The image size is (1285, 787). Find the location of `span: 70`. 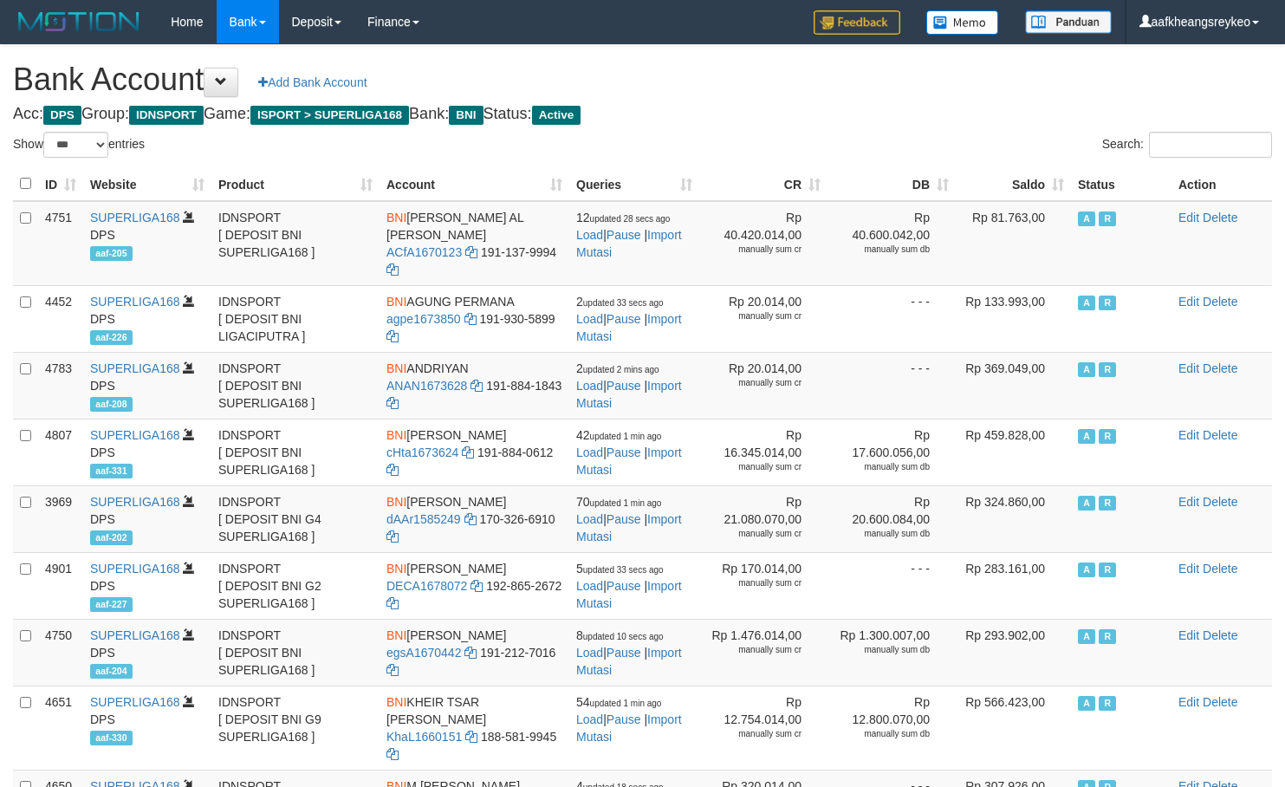

span: 70 is located at coordinates (619, 502).